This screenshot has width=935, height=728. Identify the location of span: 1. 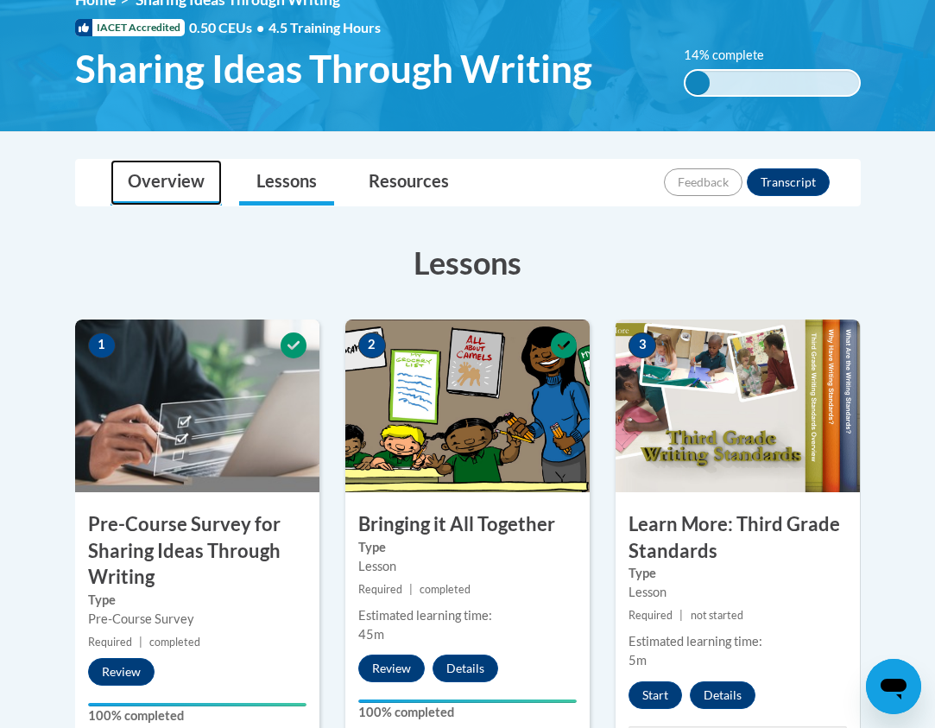
(102, 346).